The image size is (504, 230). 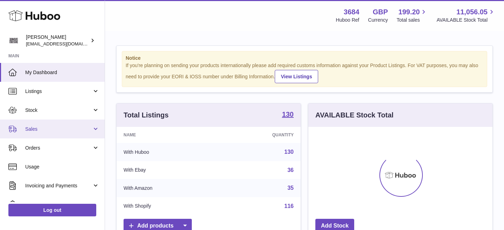 I want to click on td: With Shopify, so click(x=167, y=207).